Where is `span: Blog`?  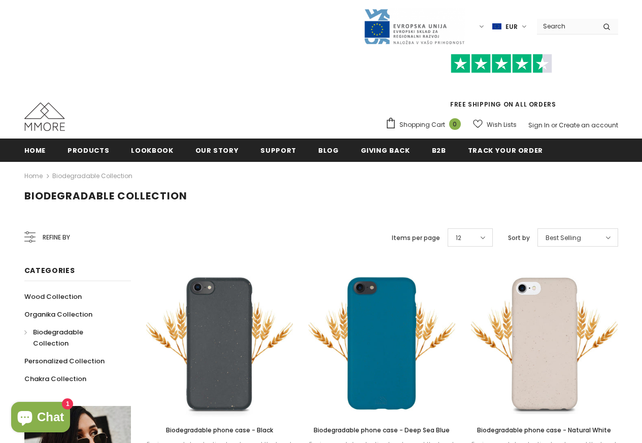 span: Blog is located at coordinates (328, 150).